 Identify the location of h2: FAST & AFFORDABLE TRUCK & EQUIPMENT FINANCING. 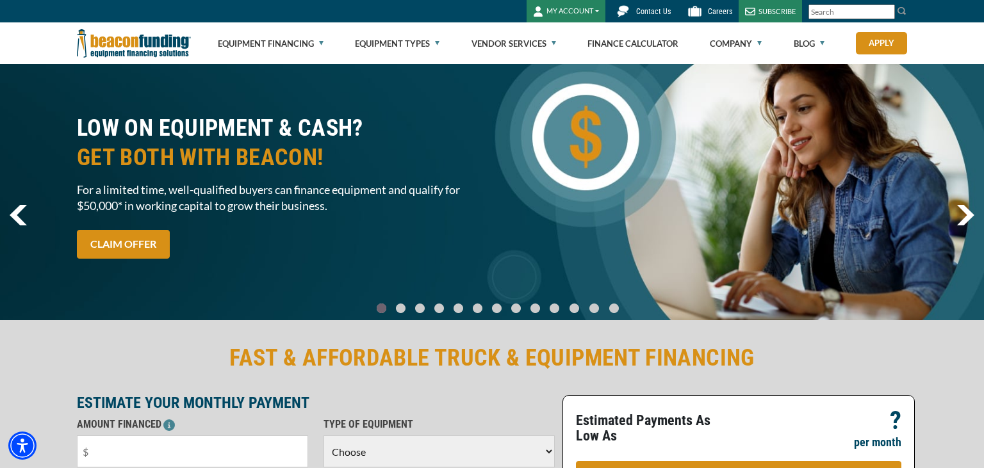
(492, 358).